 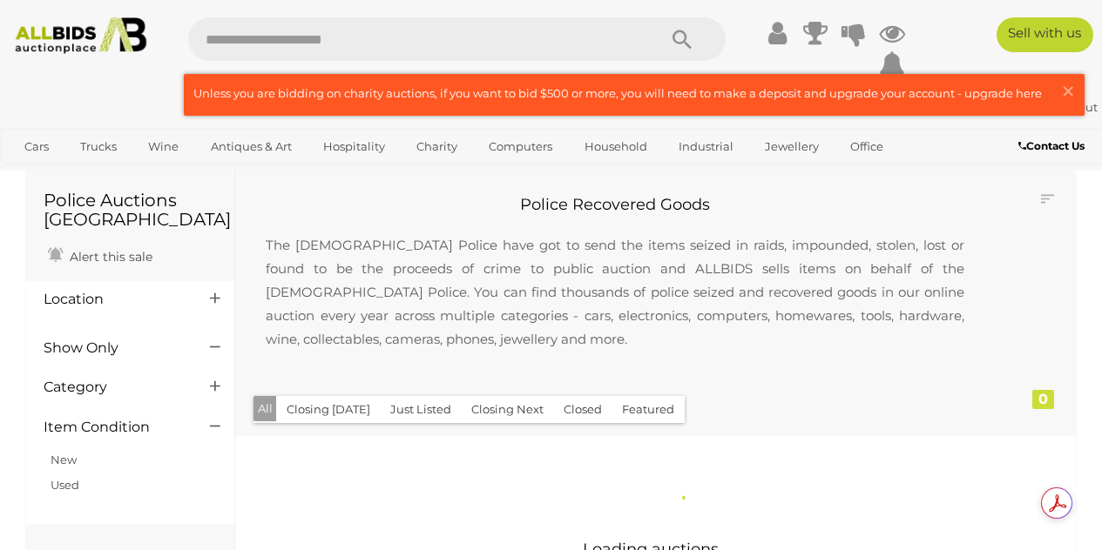 What do you see at coordinates (867, 146) in the screenshot?
I see `a: Office` at bounding box center [867, 146].